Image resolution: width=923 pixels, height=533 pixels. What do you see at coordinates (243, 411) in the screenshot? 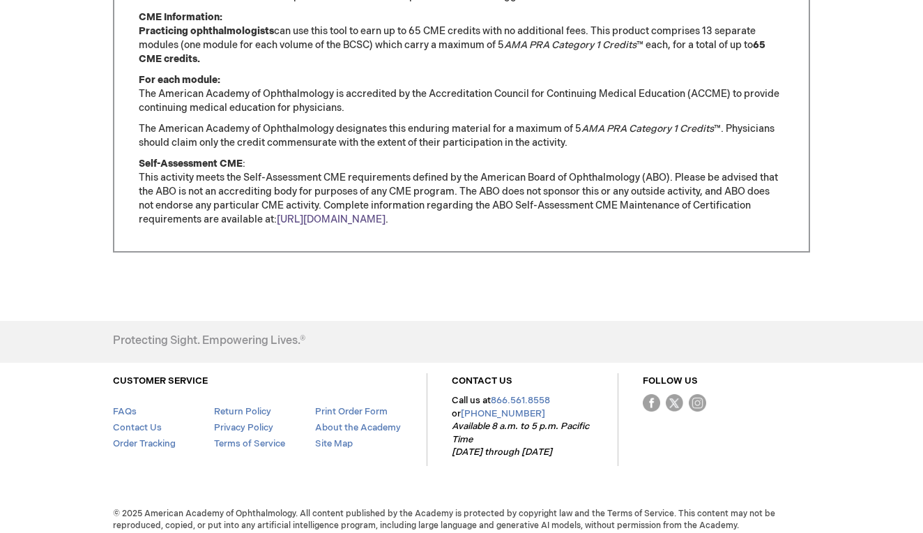
I see `a: Return Policy` at bounding box center [243, 411].